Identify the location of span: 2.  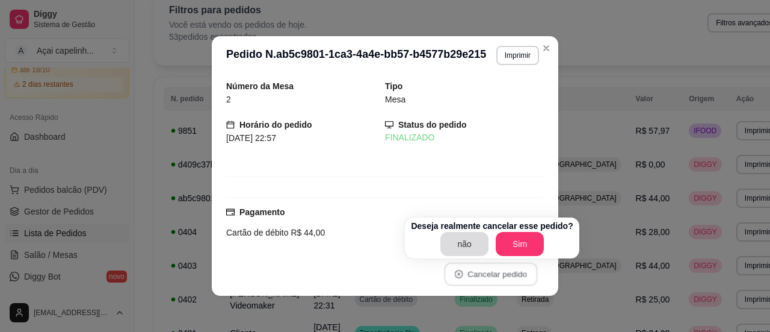
(229, 99).